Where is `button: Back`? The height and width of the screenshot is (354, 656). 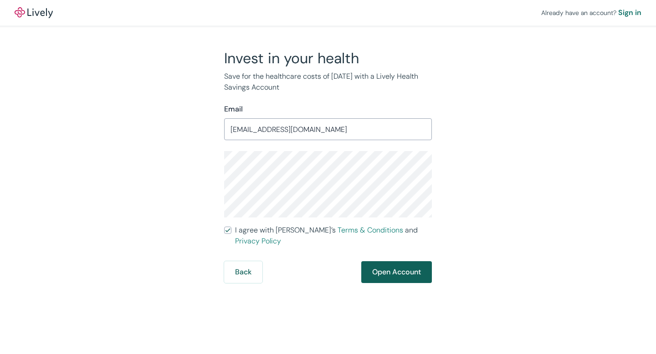
button: Back is located at coordinates (243, 272).